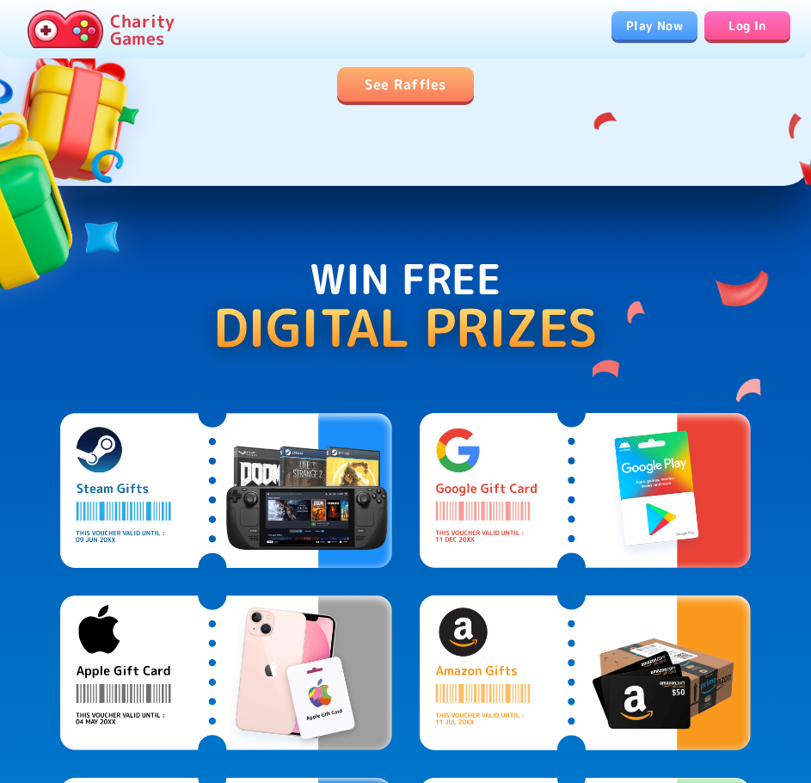  I want to click on img: Charity.Games, so click(65, 29).